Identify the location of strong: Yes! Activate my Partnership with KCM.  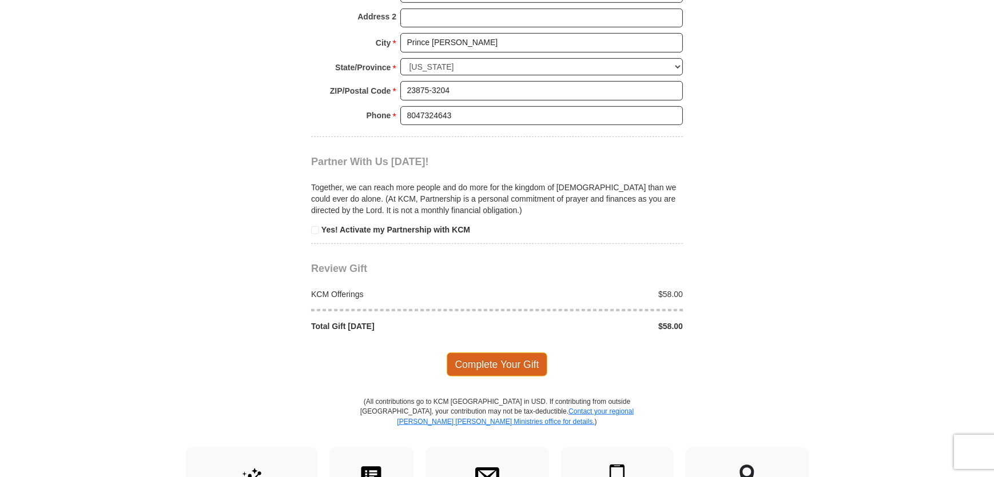
(396, 230).